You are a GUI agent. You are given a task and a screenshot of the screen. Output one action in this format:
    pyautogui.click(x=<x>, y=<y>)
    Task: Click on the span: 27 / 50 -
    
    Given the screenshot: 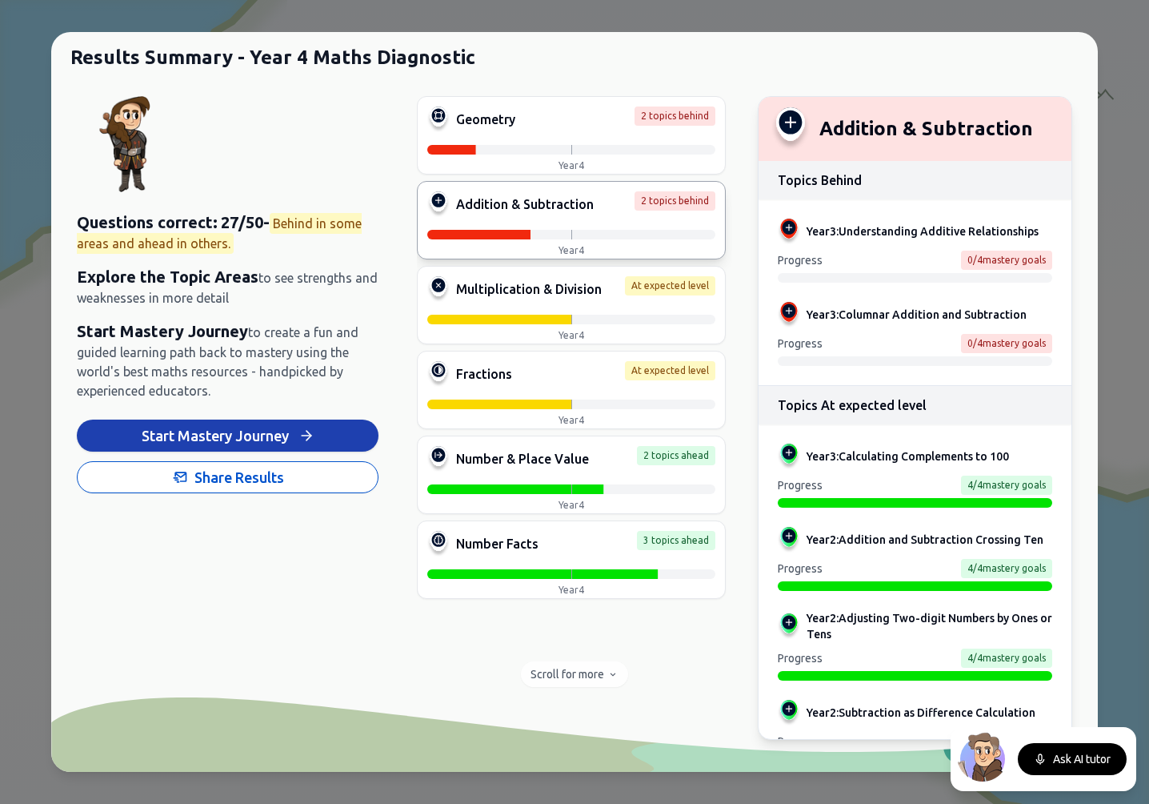 What is the action you would take?
    pyautogui.click(x=245, y=222)
    